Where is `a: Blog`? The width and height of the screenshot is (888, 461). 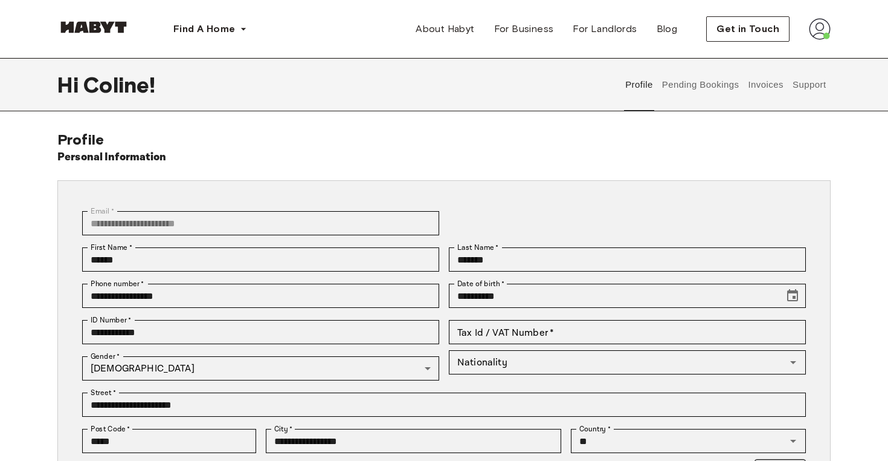 a: Blog is located at coordinates (667, 29).